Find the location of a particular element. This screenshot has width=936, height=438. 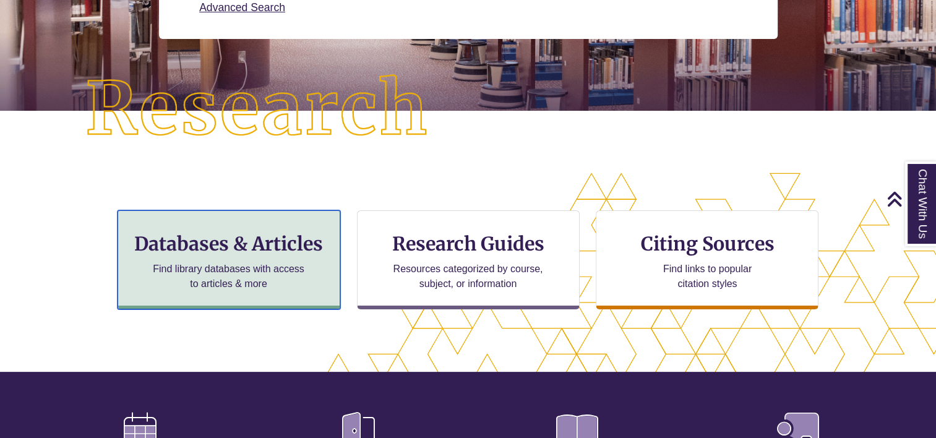

p: Find library databases with access to articles & more is located at coordinates (228, 277).